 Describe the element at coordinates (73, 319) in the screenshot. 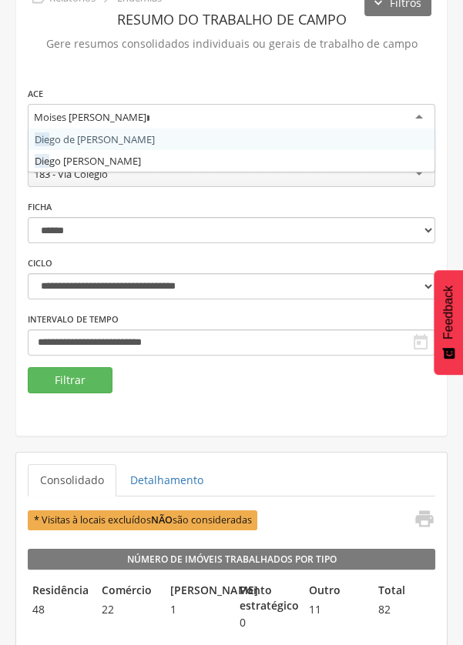

I see `label: Intervalo de Tempo` at that location.